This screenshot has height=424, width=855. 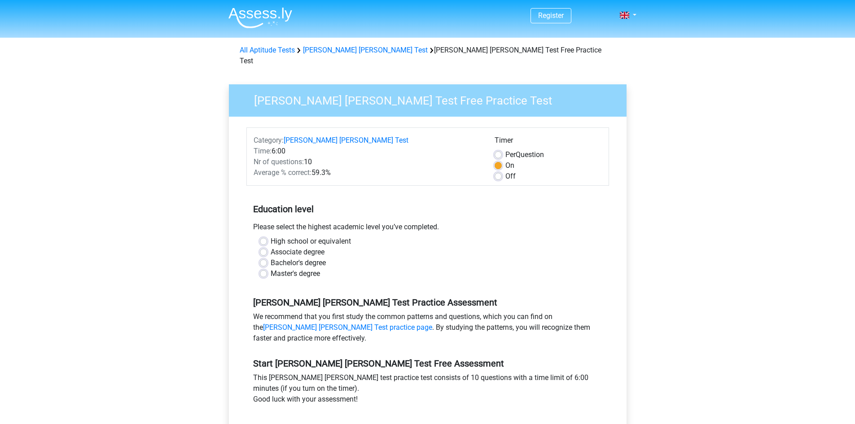 I want to click on a: Register, so click(x=551, y=15).